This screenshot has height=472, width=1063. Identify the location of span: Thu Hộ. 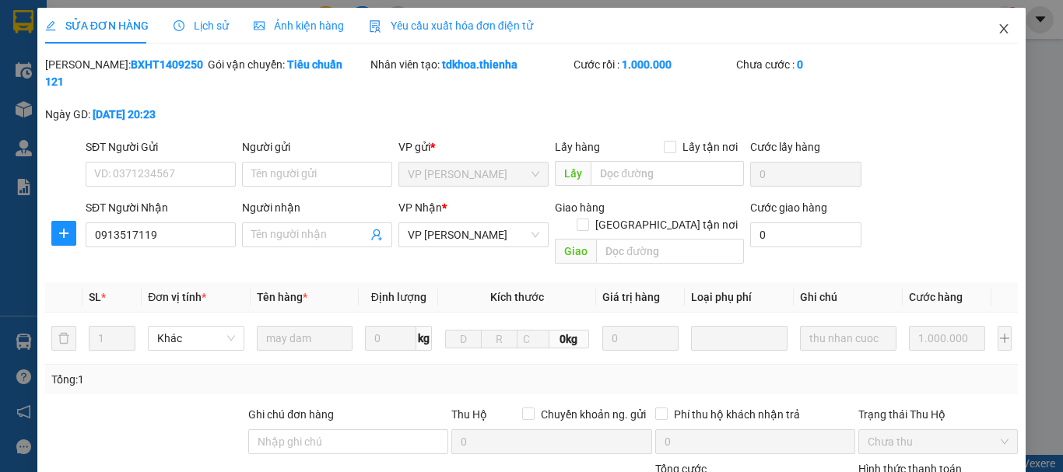
(469, 415).